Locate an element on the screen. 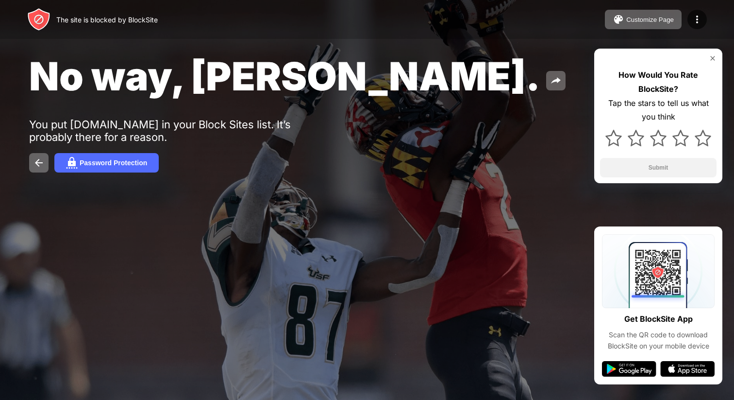 The height and width of the screenshot is (400, 734). img: google-play.svg is located at coordinates (629, 368).